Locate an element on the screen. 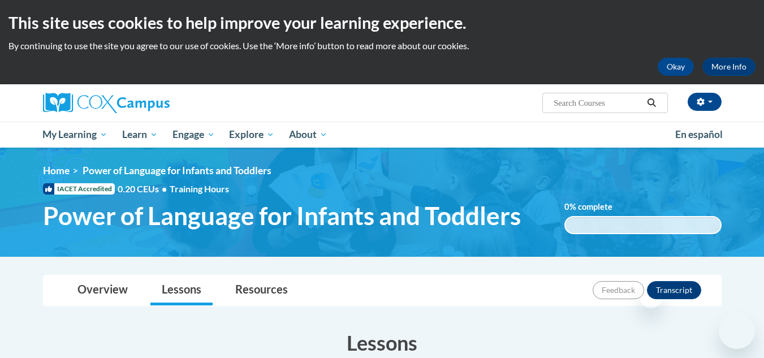  span: Explore is located at coordinates (252, 135).